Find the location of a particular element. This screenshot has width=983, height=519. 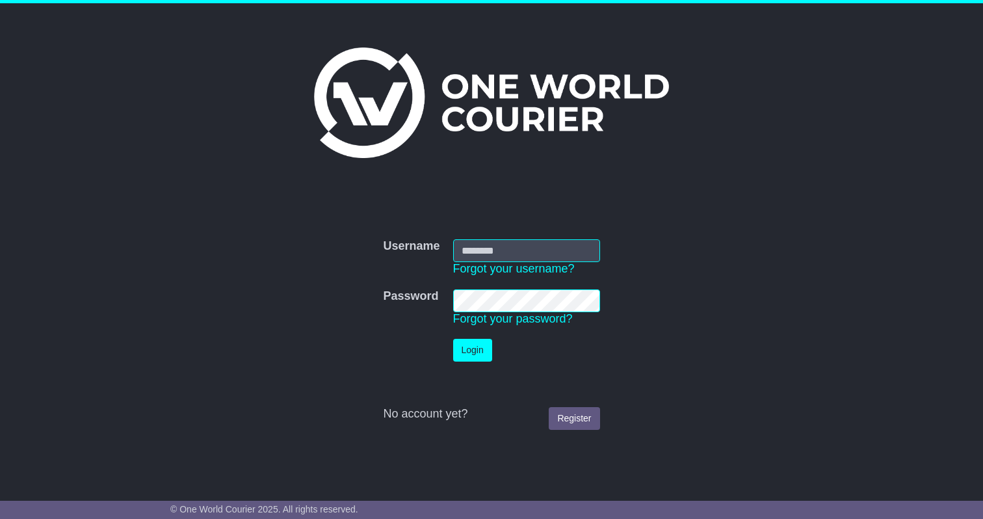

label: Password is located at coordinates (410, 297).